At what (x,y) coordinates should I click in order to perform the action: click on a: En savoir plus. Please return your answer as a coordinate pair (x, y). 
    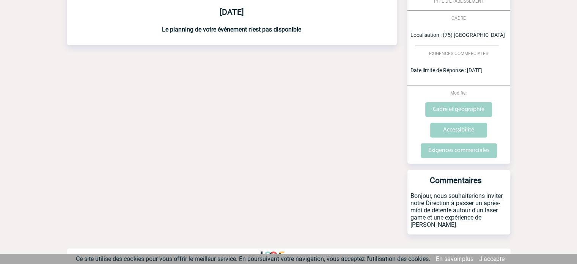
    Looking at the image, I should click on (455, 258).